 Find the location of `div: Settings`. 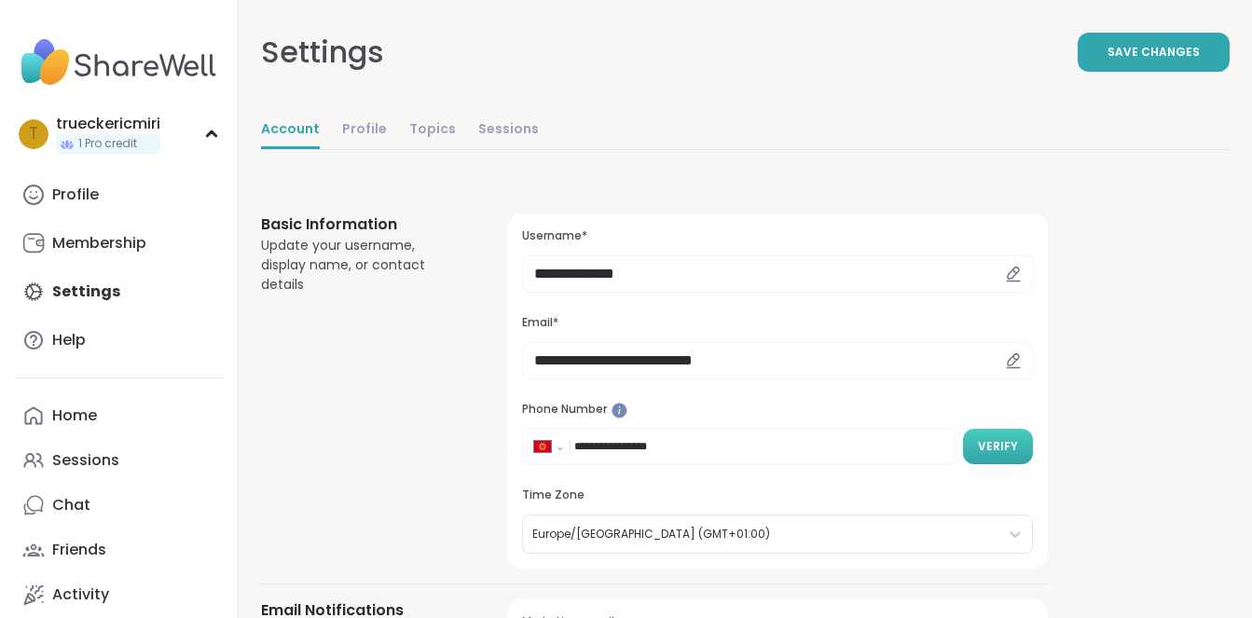

div: Settings is located at coordinates (322, 52).